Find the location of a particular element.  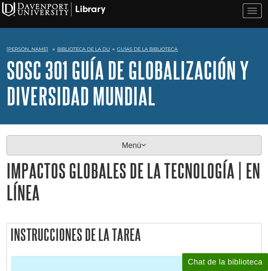

a: SOSC 301 Guía de globalización y diversidad mundial is located at coordinates (128, 83).